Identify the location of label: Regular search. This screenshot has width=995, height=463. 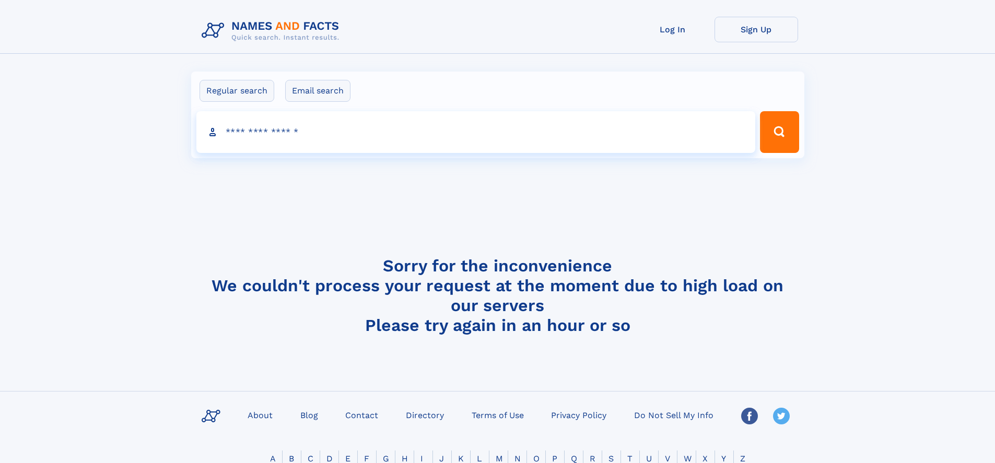
(237, 91).